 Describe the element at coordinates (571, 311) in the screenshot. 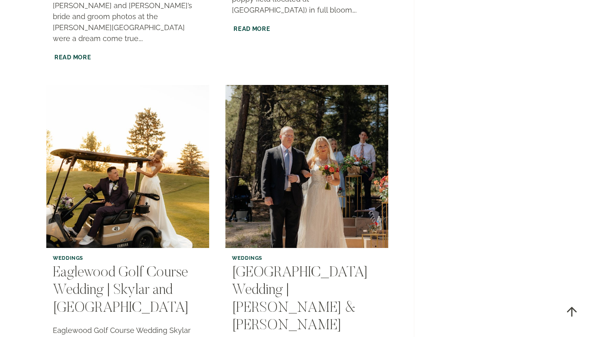

I see `a: Scroll to top` at that location.